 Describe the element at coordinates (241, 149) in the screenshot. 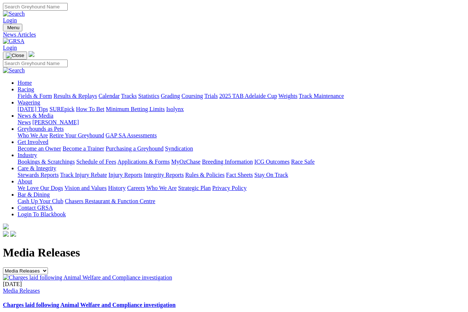

I see `div: Get Involved` at that location.